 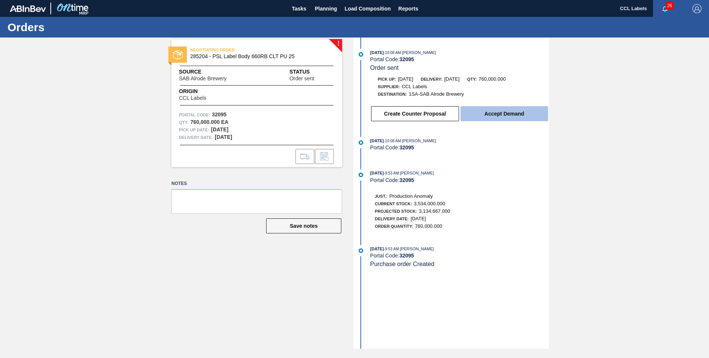 What do you see at coordinates (436, 94) in the screenshot?
I see `span: 1SA-SAB Alrode Brewery` at bounding box center [436, 94].